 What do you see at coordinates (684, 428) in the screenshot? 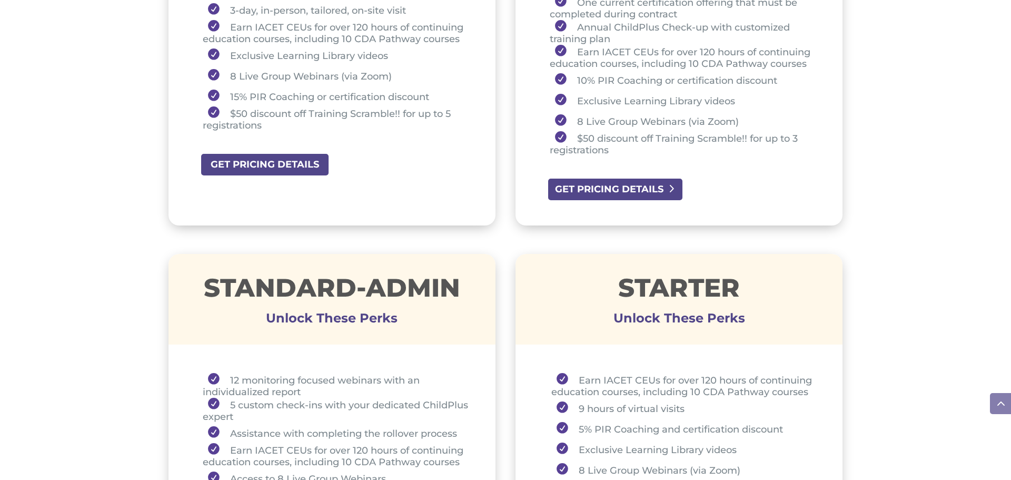
I see `li: 5% PIR Coaching and certification discount` at bounding box center [684, 428].